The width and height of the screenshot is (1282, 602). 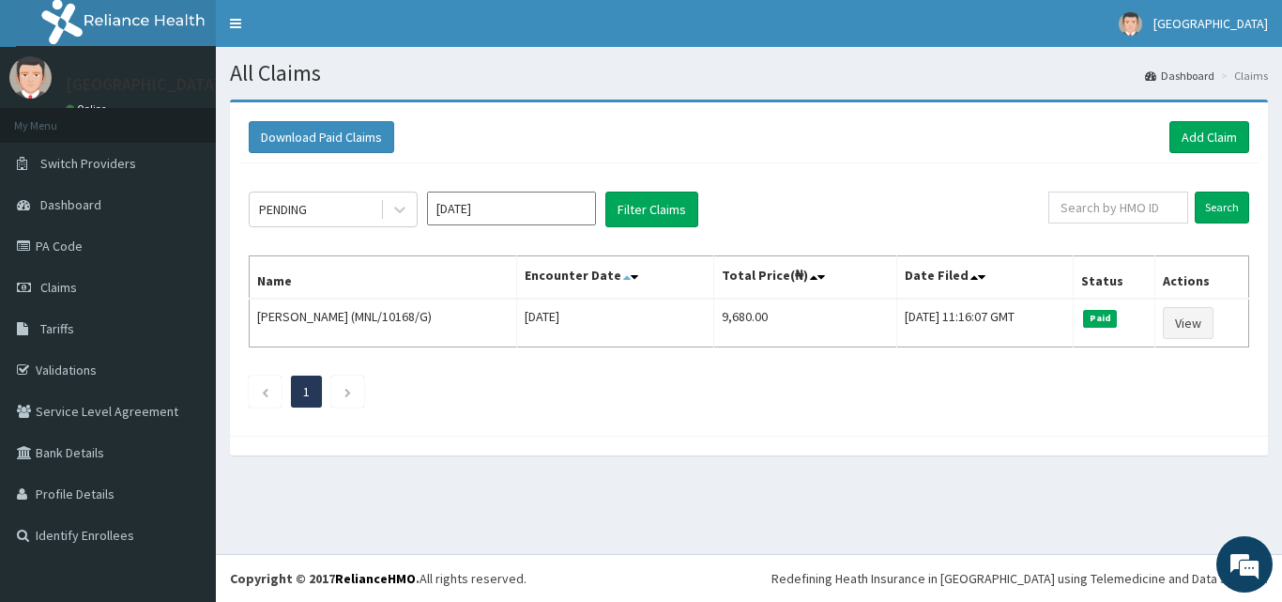 What do you see at coordinates (749, 577) in the screenshot?
I see `footer: All rights reserved.` at bounding box center [749, 577].